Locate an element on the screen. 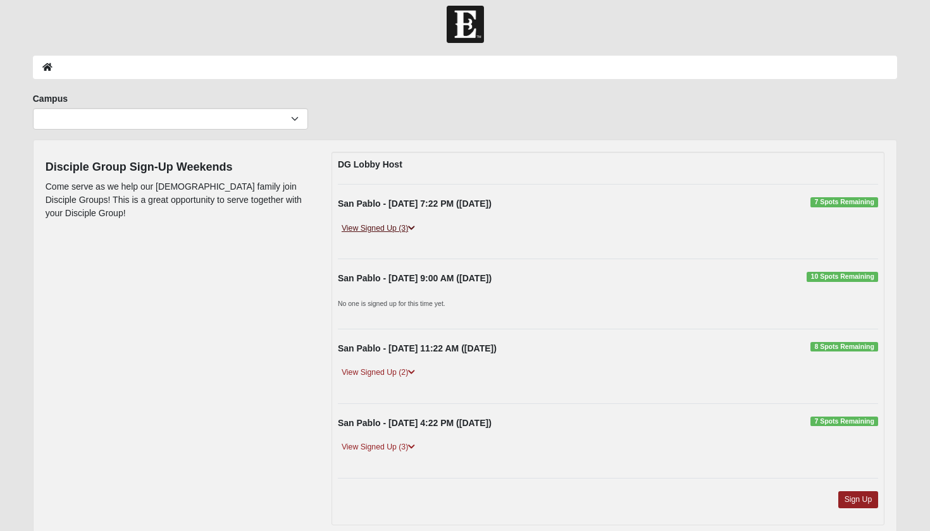  a: View Signed Up (2) is located at coordinates (378, 373).